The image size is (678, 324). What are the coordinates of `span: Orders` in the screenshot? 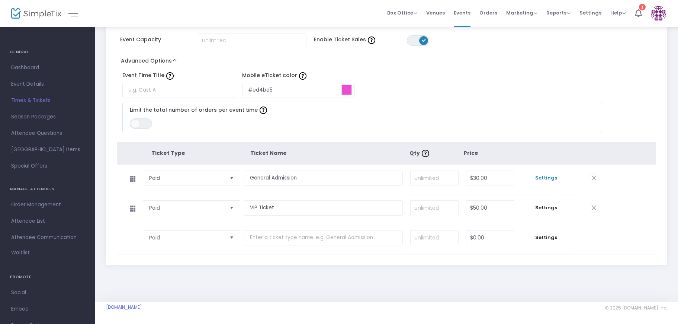 It's located at (488, 13).